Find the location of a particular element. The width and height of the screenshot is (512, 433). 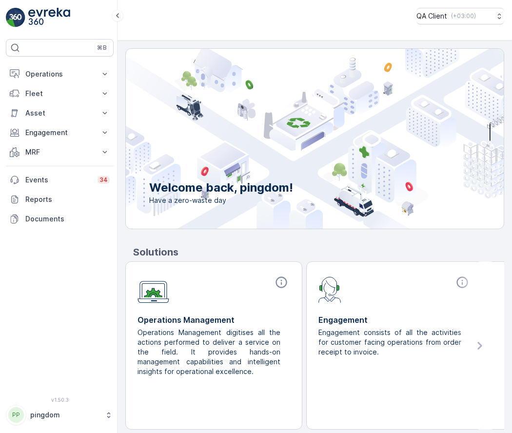

p: ⌘B is located at coordinates (102, 48).